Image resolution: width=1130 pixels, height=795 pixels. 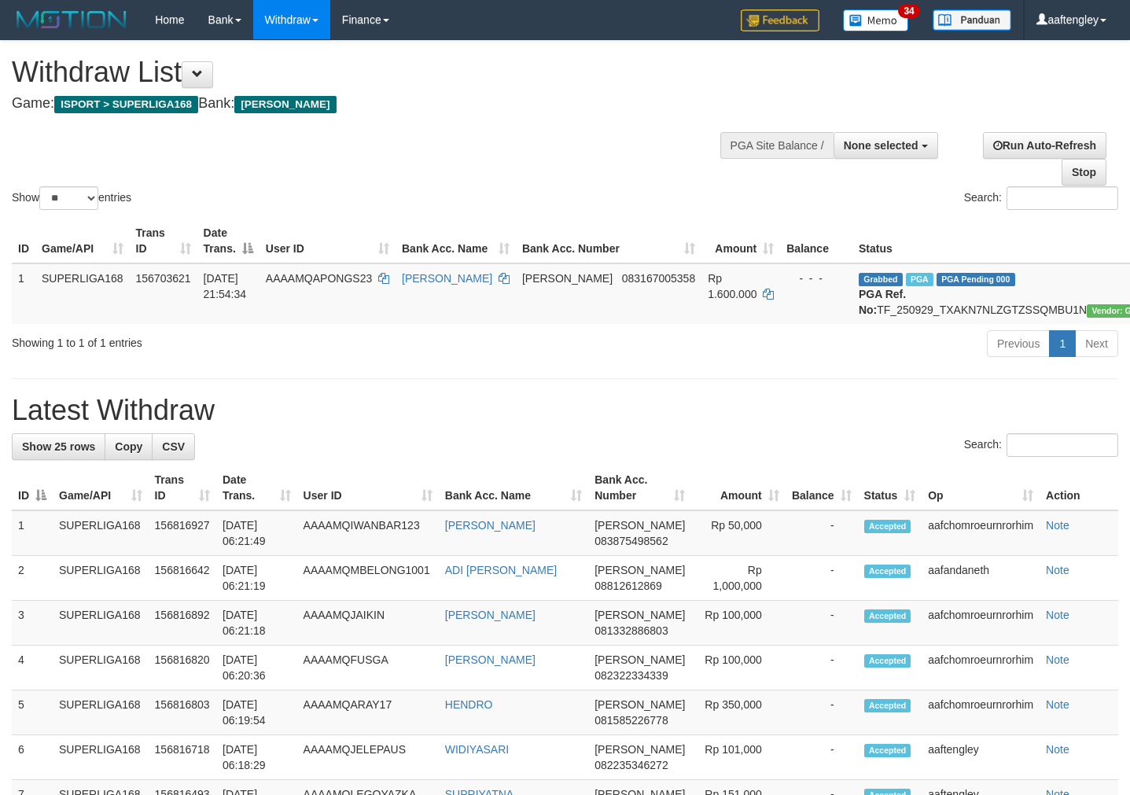 What do you see at coordinates (182, 533) in the screenshot?
I see `td: 156816927` at bounding box center [182, 533].